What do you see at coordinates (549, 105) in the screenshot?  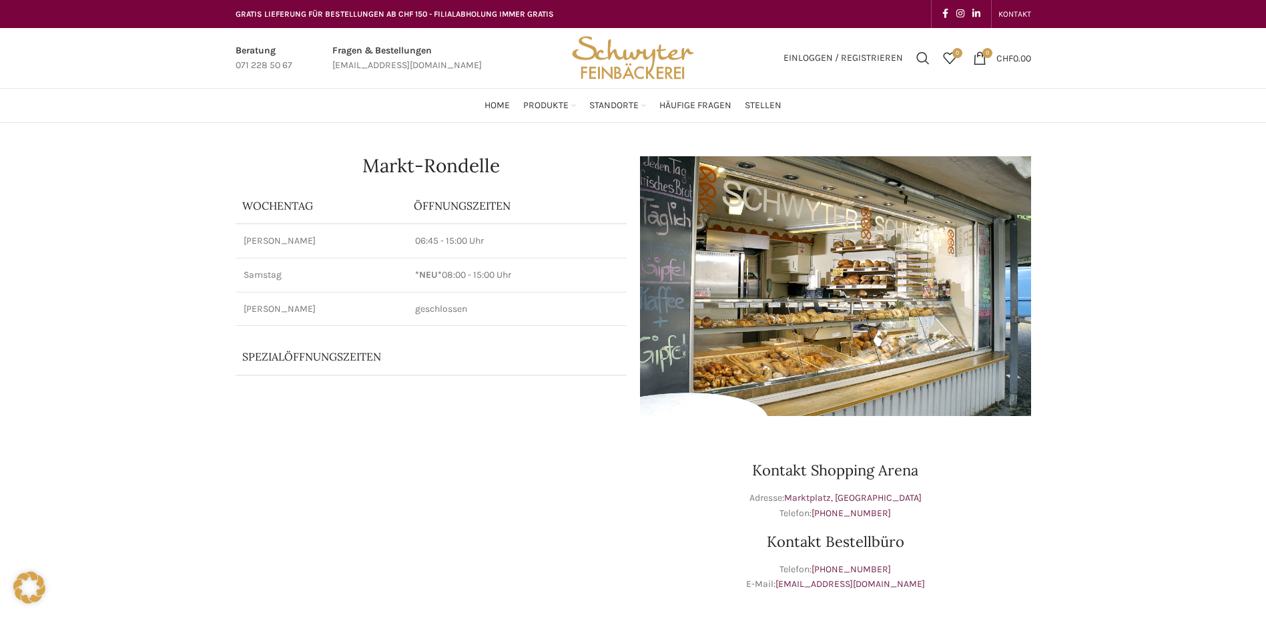 I see `a: Produkte` at bounding box center [549, 105].